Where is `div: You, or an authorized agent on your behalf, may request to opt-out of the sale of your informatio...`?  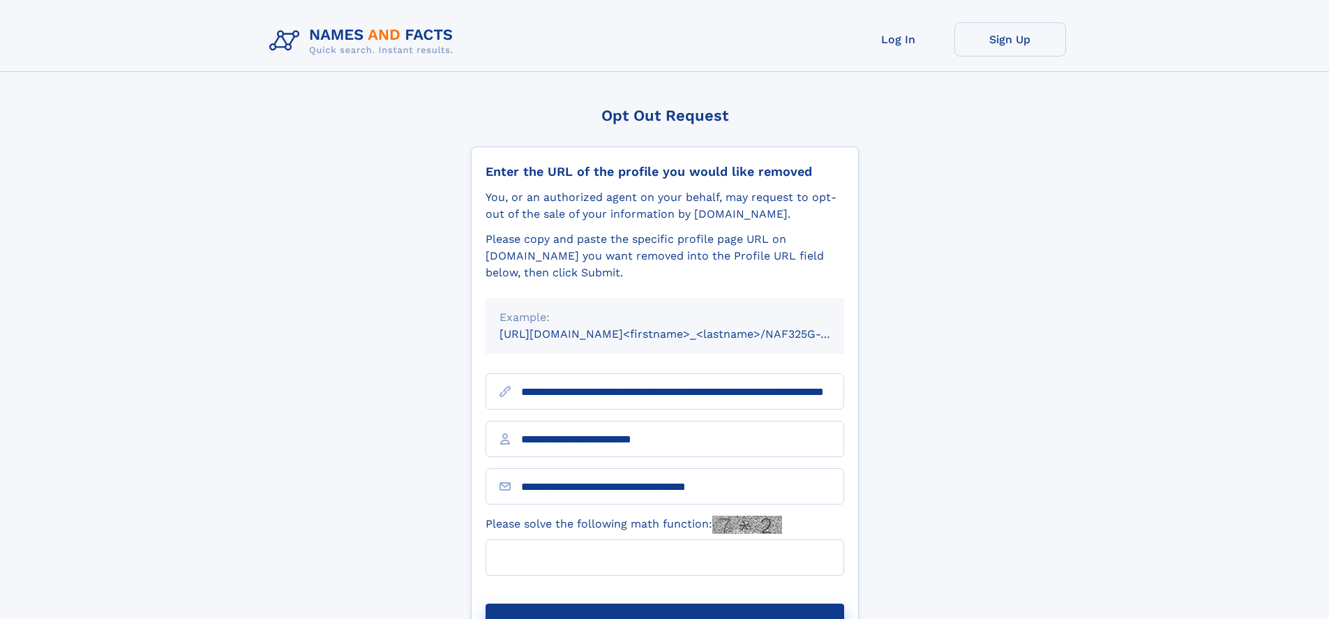 div: You, or an authorized agent on your behalf, may request to opt-out of the sale of your informatio... is located at coordinates (665, 206).